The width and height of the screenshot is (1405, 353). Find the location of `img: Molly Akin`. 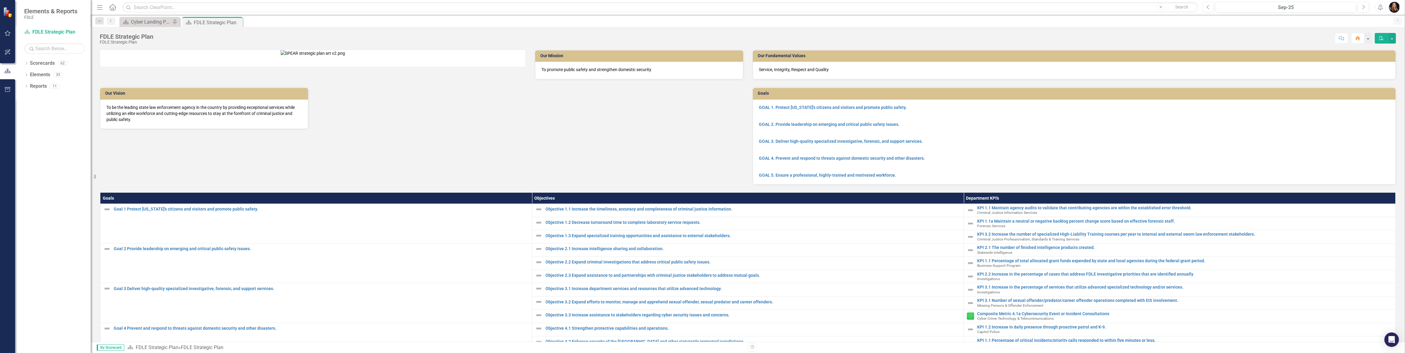

img: Molly Akin is located at coordinates (1395, 7).